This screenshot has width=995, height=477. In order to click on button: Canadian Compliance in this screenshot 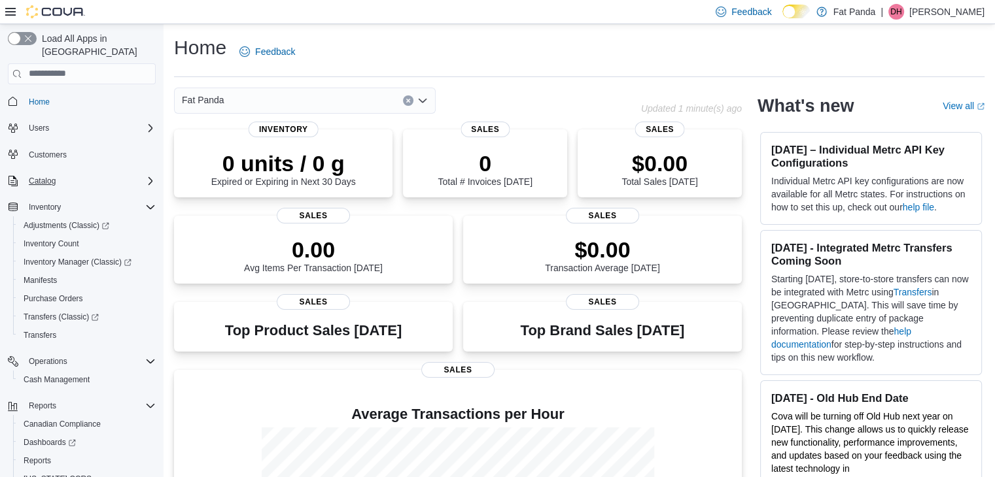, I will do `click(87, 424)`.